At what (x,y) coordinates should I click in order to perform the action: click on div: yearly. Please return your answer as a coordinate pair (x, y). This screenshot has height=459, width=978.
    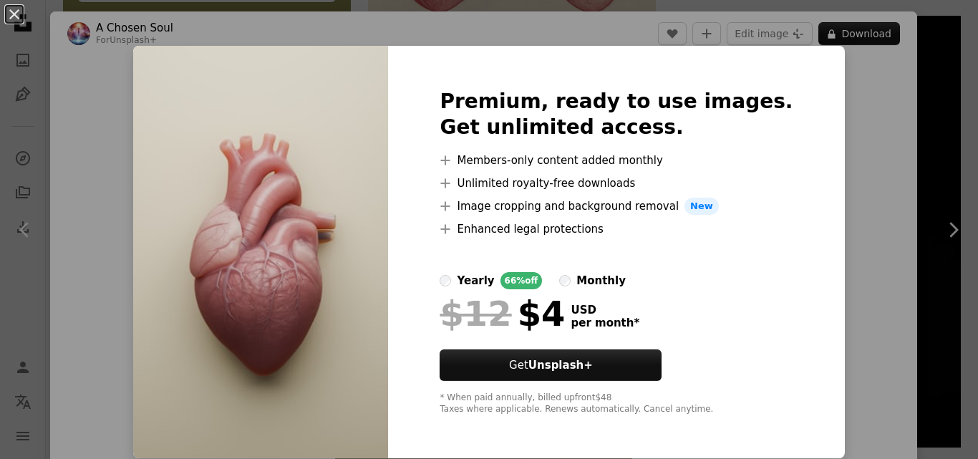
    Looking at the image, I should click on (476, 281).